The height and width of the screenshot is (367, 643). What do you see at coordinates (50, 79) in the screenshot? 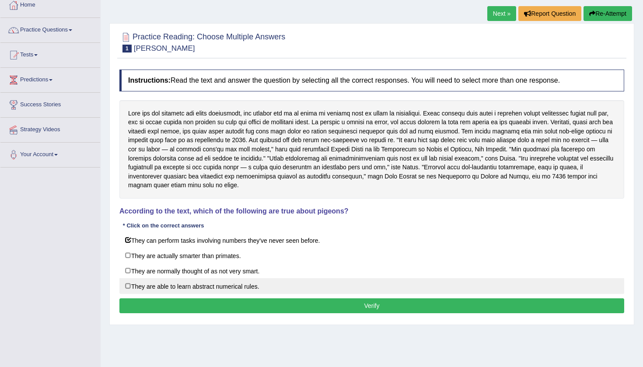
I see `a: Predictions` at bounding box center [50, 79].